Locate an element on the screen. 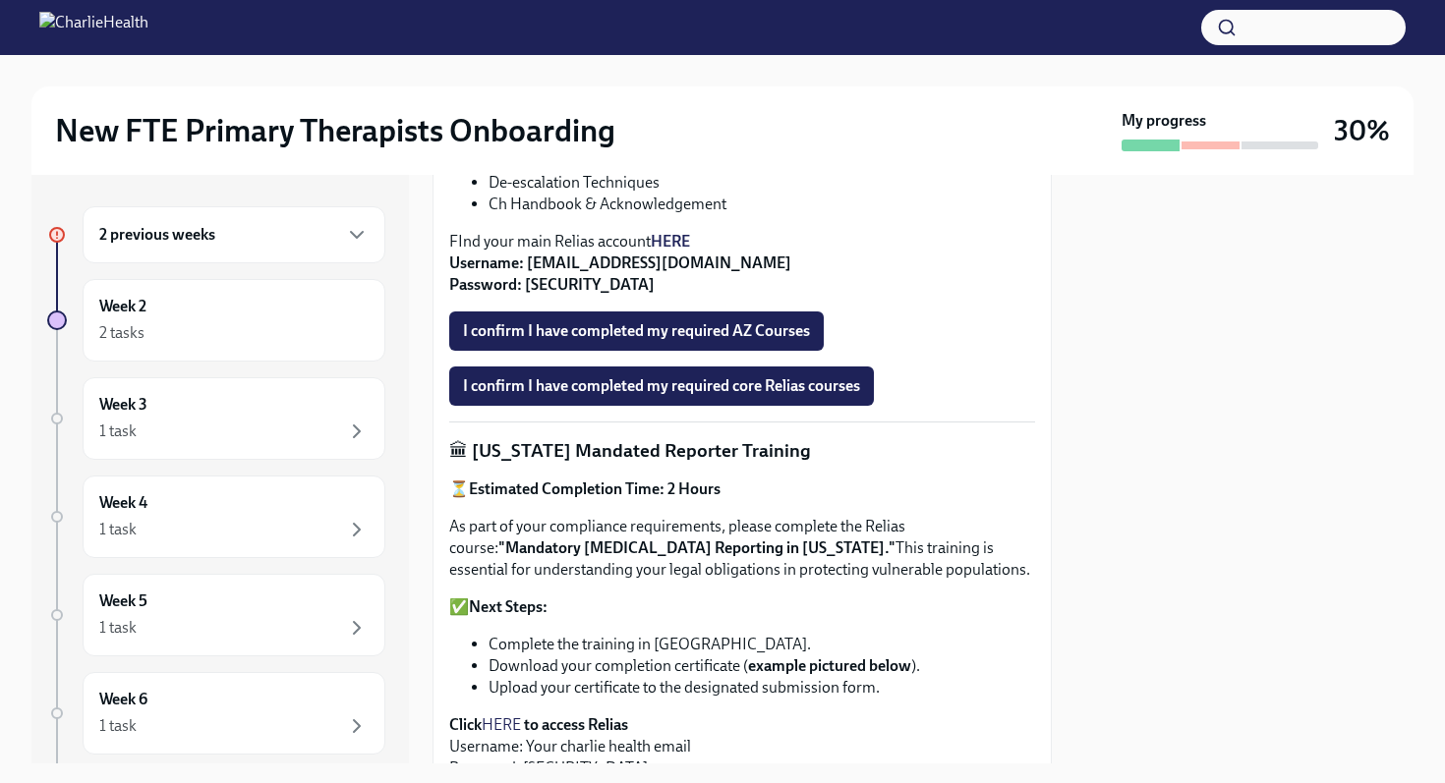  h6: Week 2 is located at coordinates (123, 307).